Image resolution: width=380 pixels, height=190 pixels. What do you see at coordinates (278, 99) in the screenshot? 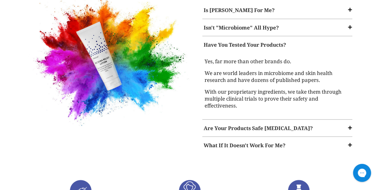
I see `p: With our proprietary ingredients, we take them through multiple clinical trials to prove their sa...` at bounding box center [278, 99].